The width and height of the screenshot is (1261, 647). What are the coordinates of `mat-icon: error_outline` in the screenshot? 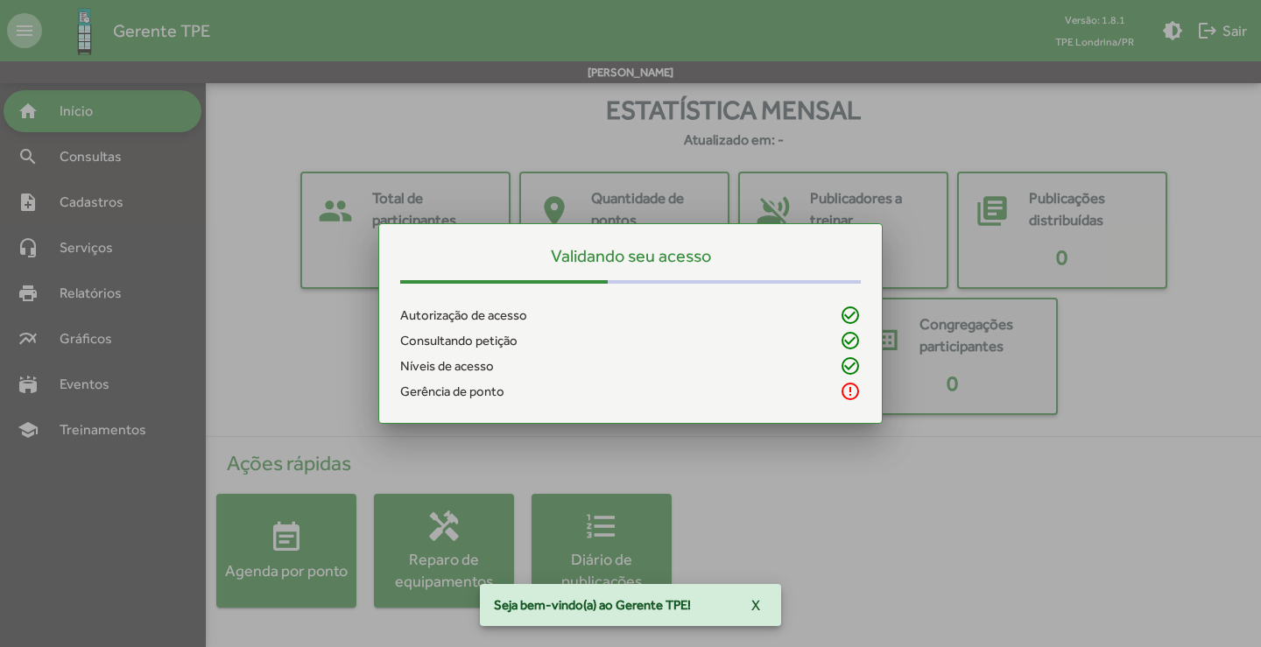 It's located at (850, 391).